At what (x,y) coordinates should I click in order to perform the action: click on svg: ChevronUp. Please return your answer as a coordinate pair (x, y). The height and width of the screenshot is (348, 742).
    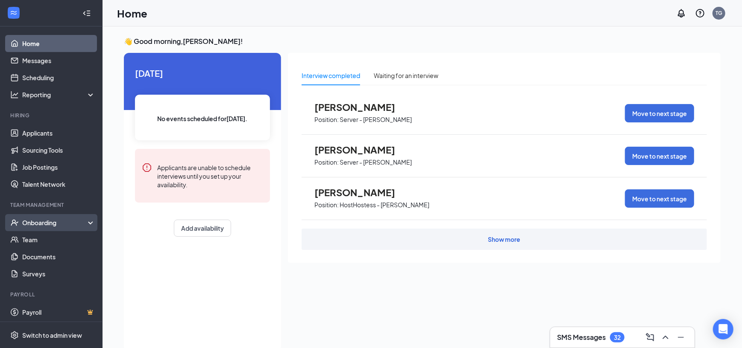
    Looking at the image, I should click on (665, 338).